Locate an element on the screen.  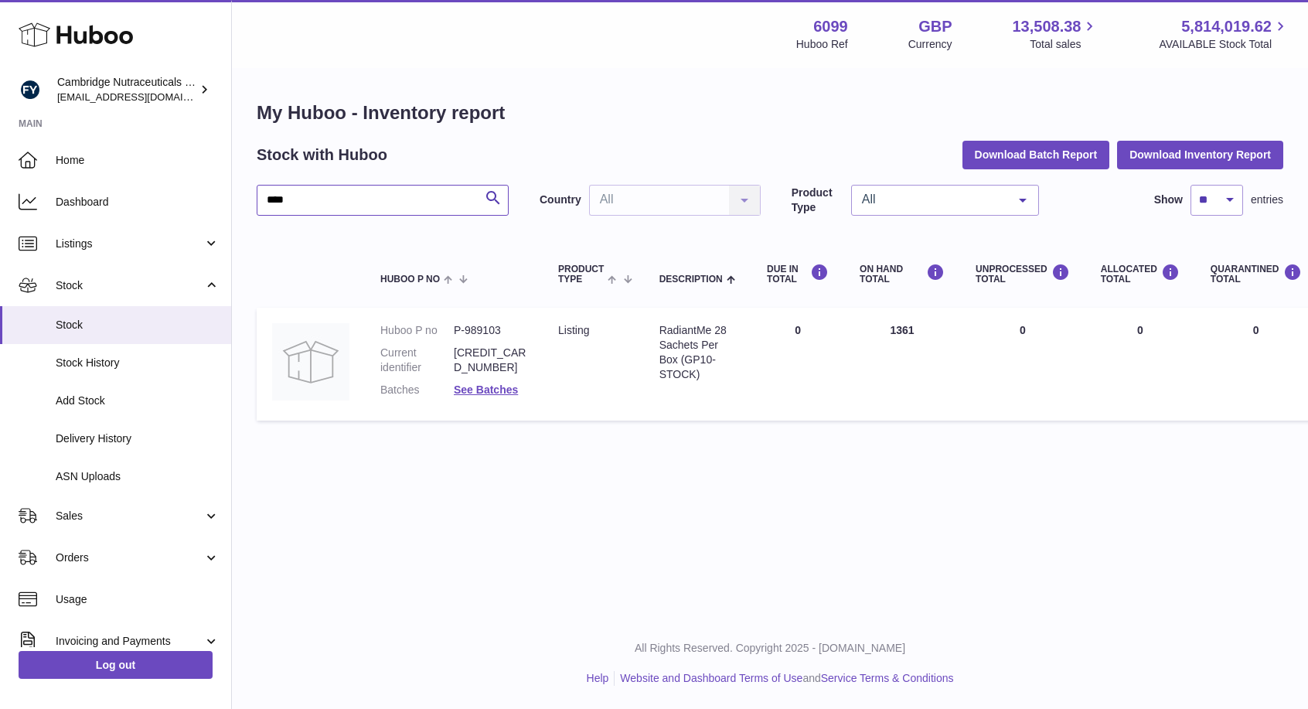
label: Country is located at coordinates (560, 199).